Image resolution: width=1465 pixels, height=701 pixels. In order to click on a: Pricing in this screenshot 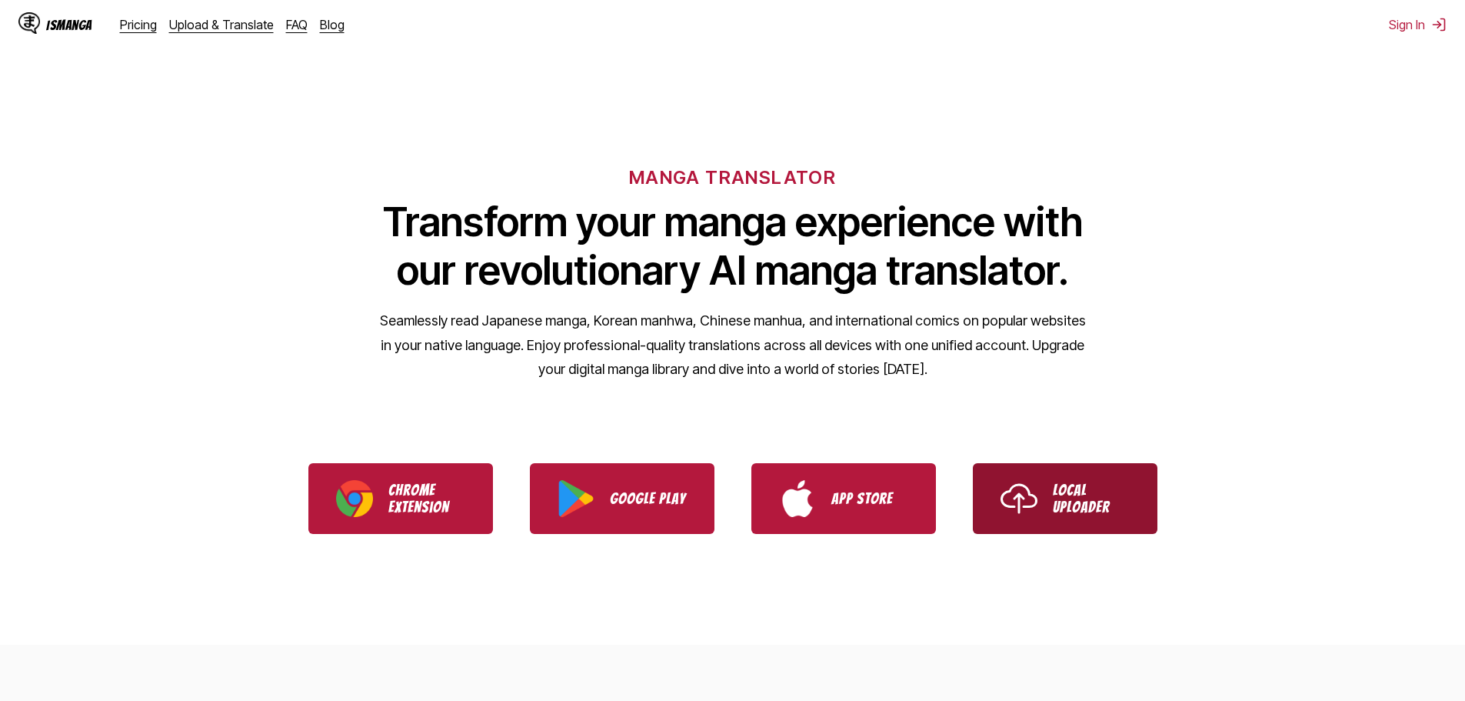, I will do `click(138, 25)`.